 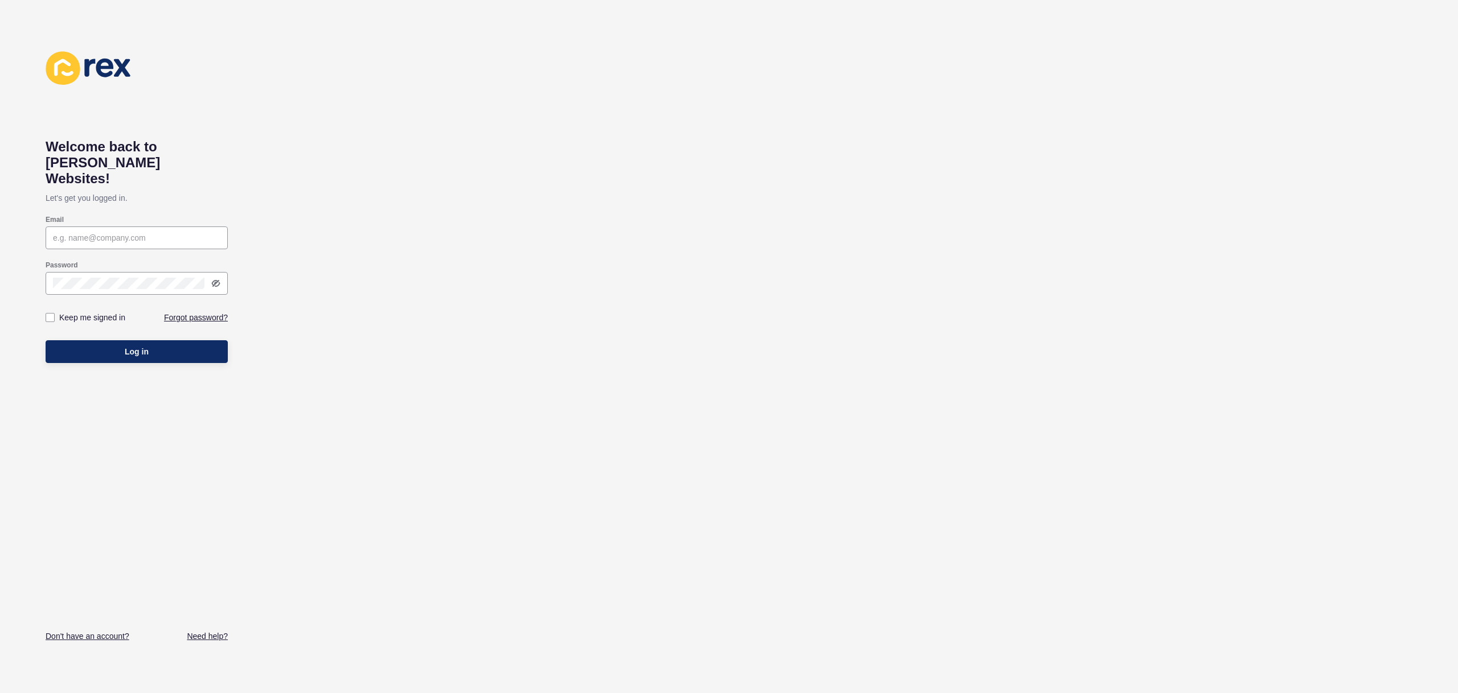 I want to click on label: Email, so click(x=55, y=220).